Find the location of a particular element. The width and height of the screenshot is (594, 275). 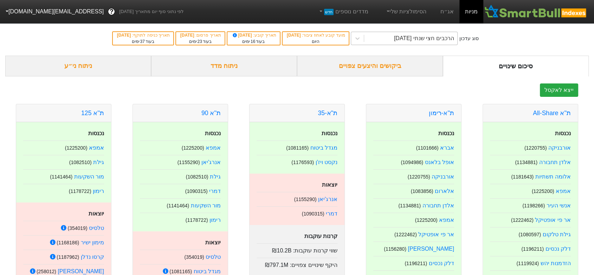

span: חדש is located at coordinates (329, 12).